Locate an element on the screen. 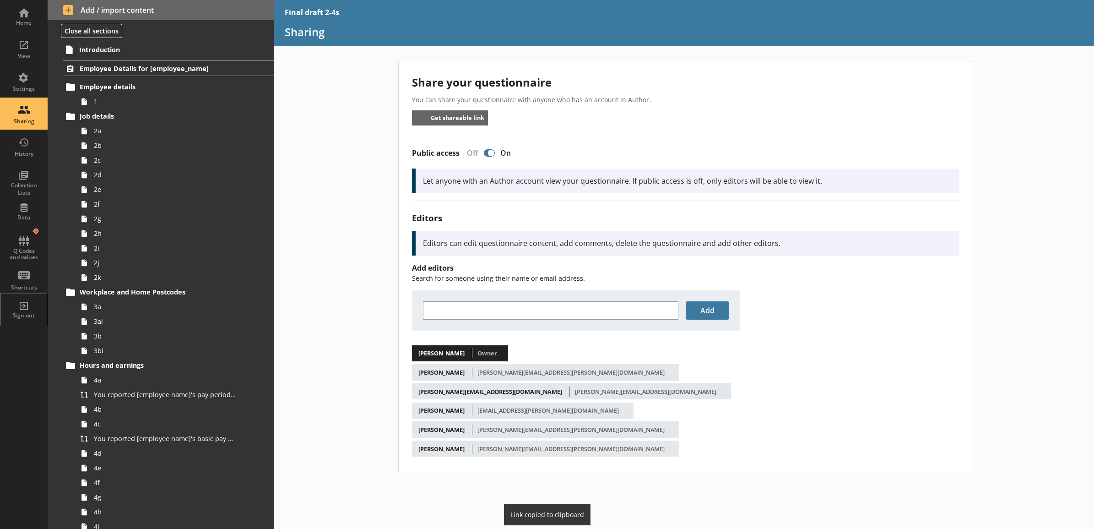  span: 2h is located at coordinates (165, 233).